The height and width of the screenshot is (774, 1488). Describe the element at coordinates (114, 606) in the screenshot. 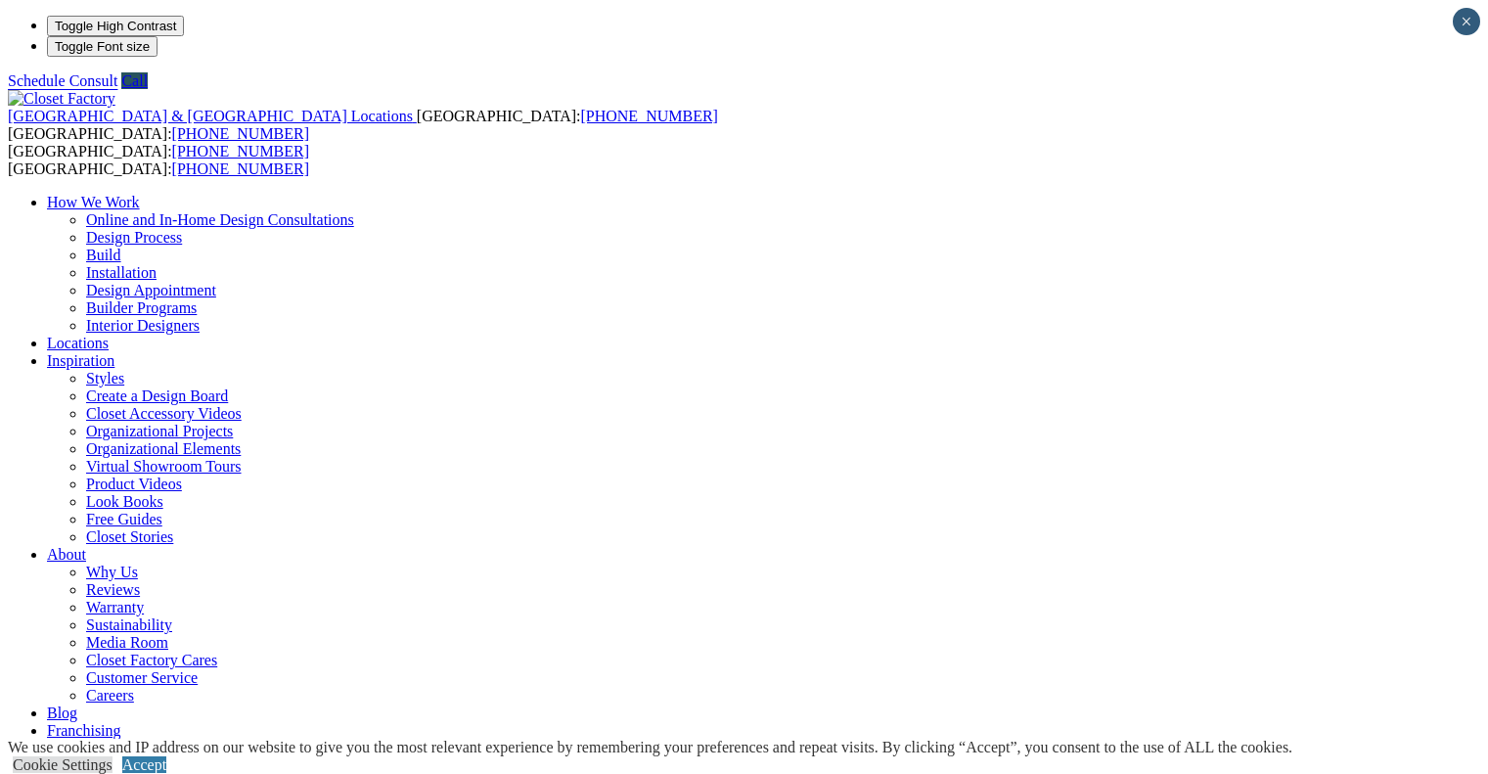

I see `a: Warranty` at that location.